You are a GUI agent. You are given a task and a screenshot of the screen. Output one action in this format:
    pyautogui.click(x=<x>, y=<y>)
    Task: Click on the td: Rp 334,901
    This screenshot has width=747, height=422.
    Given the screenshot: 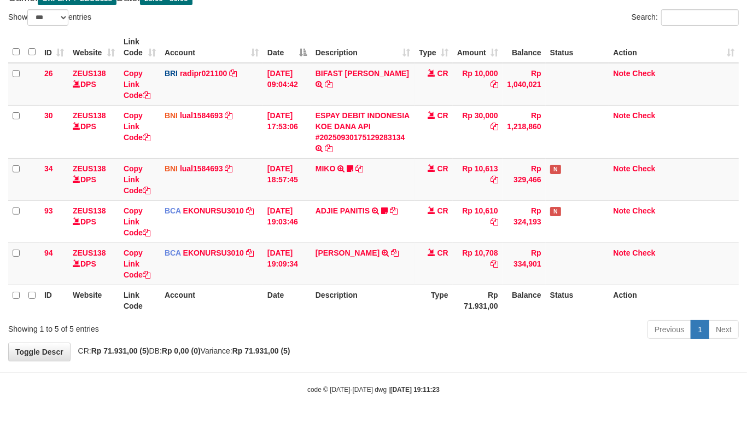 What is the action you would take?
    pyautogui.click(x=524, y=263)
    